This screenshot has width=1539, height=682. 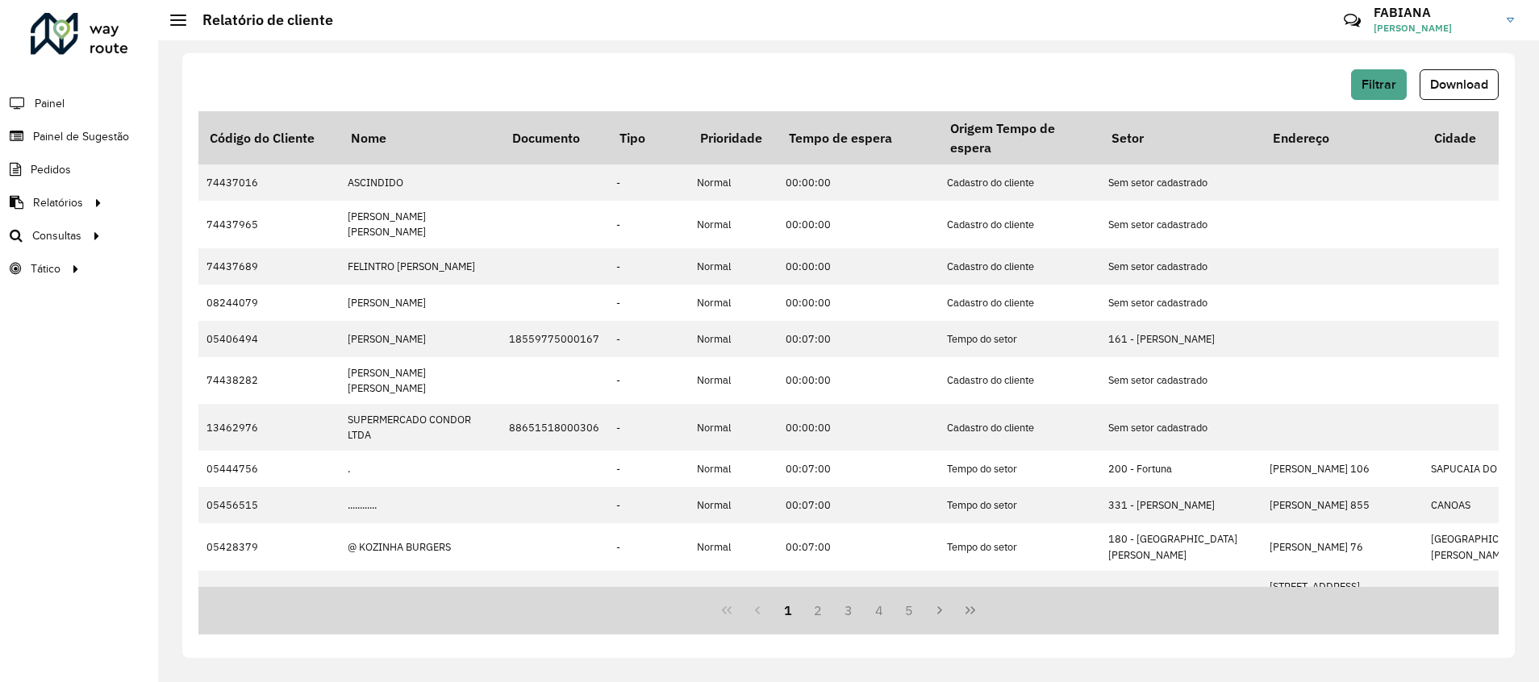 I want to click on button: Filtrar, so click(x=1378, y=85).